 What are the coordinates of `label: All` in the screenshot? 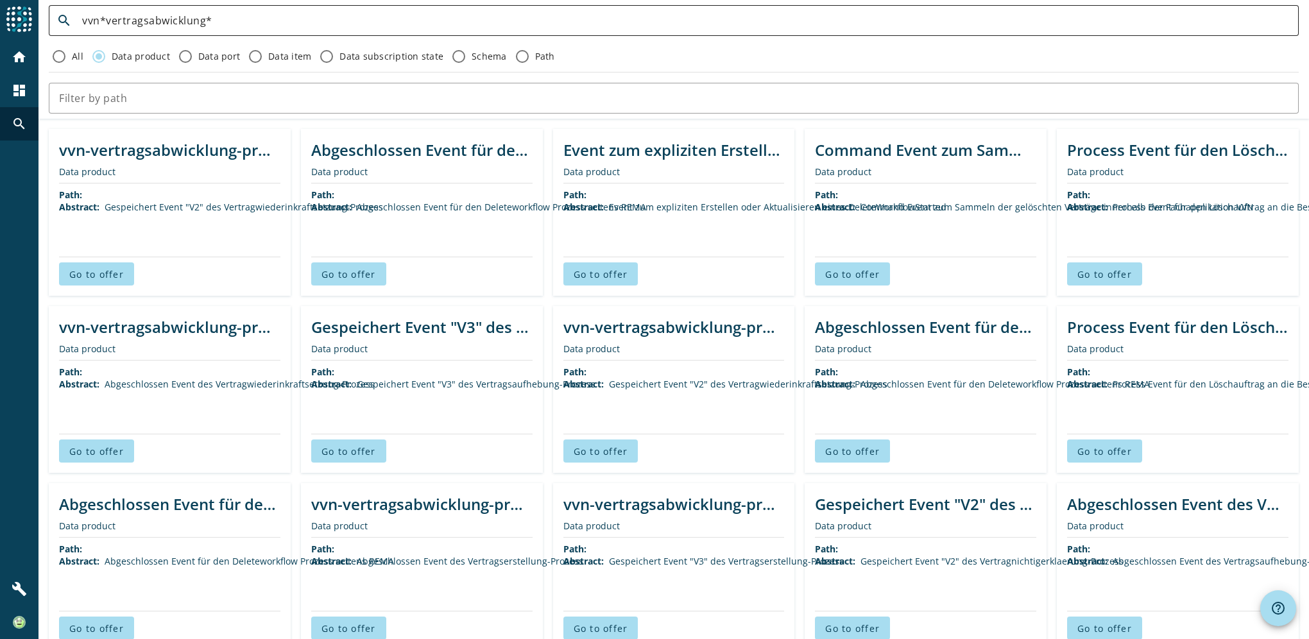 It's located at (76, 56).